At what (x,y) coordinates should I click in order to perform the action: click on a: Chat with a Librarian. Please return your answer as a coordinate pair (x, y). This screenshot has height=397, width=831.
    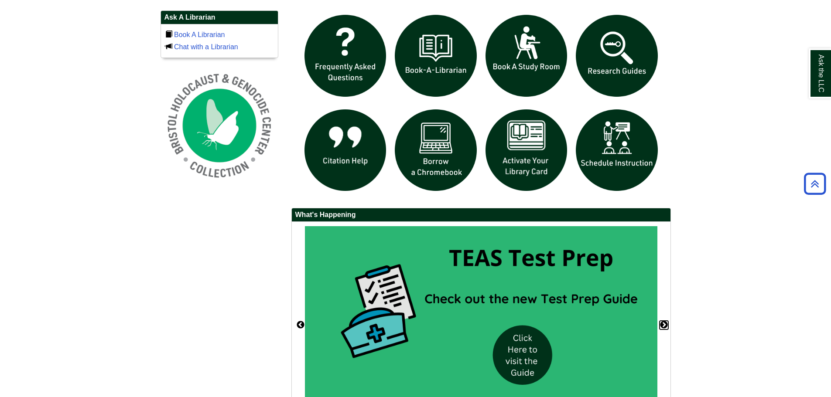
    Looking at the image, I should click on (206, 47).